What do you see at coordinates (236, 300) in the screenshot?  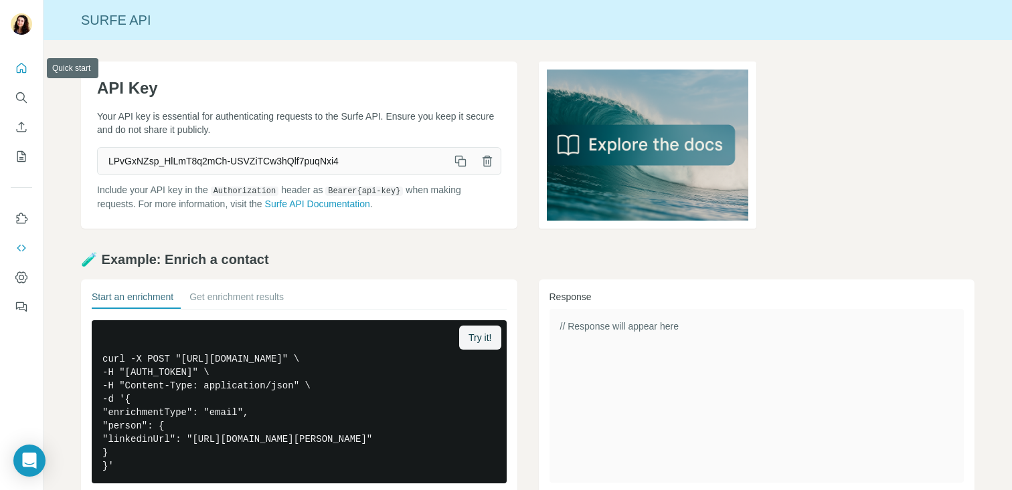 I see `button: Get enrichment results` at bounding box center [236, 300].